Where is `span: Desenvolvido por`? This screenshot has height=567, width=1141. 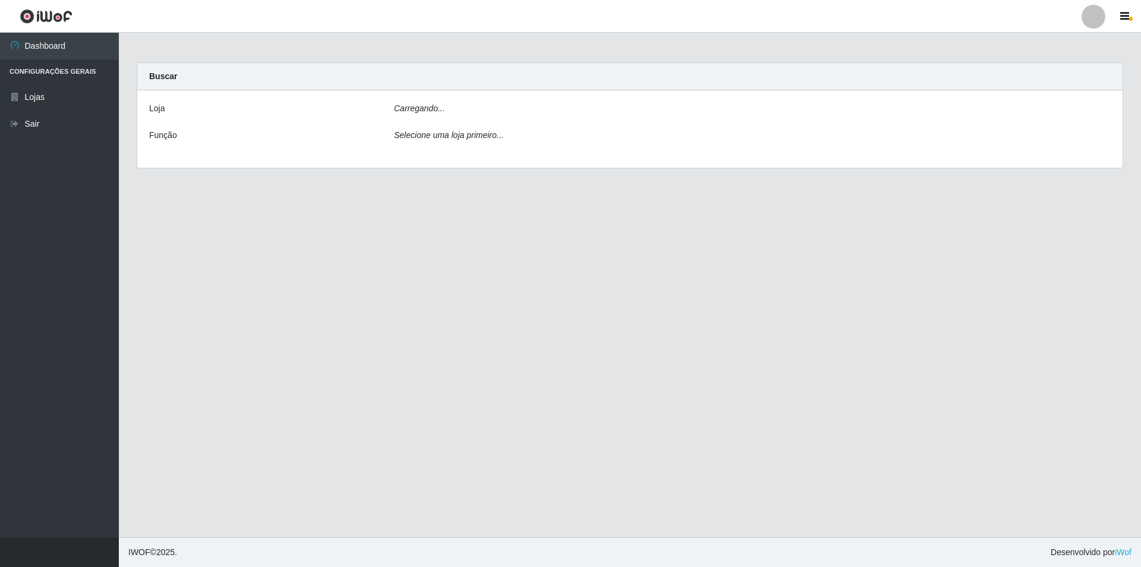 span: Desenvolvido por is located at coordinates (1091, 552).